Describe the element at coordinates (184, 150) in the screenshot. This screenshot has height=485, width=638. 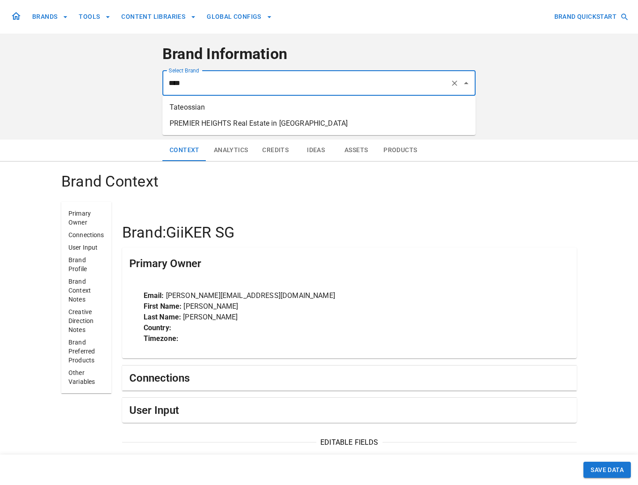
I see `button: Context` at that location.